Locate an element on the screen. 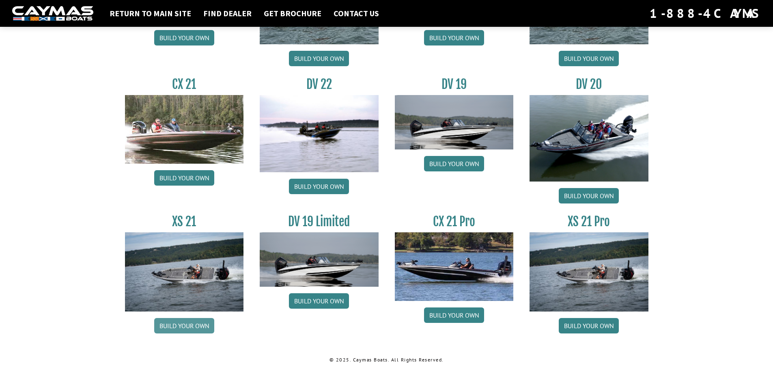  p: © 2025. Caymas Boats. All Rights Reserved. is located at coordinates (387, 360).